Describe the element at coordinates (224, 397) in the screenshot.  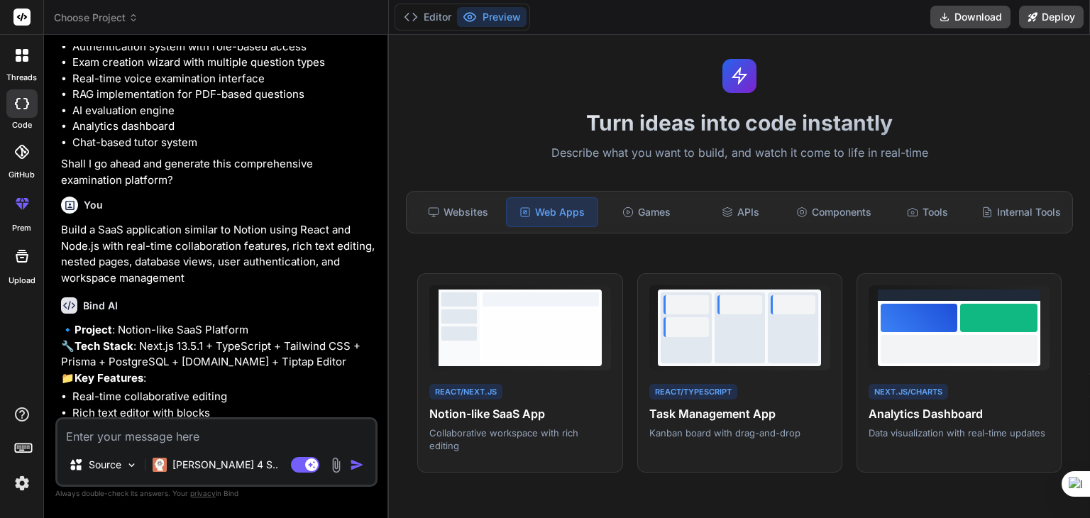
I see `li: Real-time collaborative editing` at that location.